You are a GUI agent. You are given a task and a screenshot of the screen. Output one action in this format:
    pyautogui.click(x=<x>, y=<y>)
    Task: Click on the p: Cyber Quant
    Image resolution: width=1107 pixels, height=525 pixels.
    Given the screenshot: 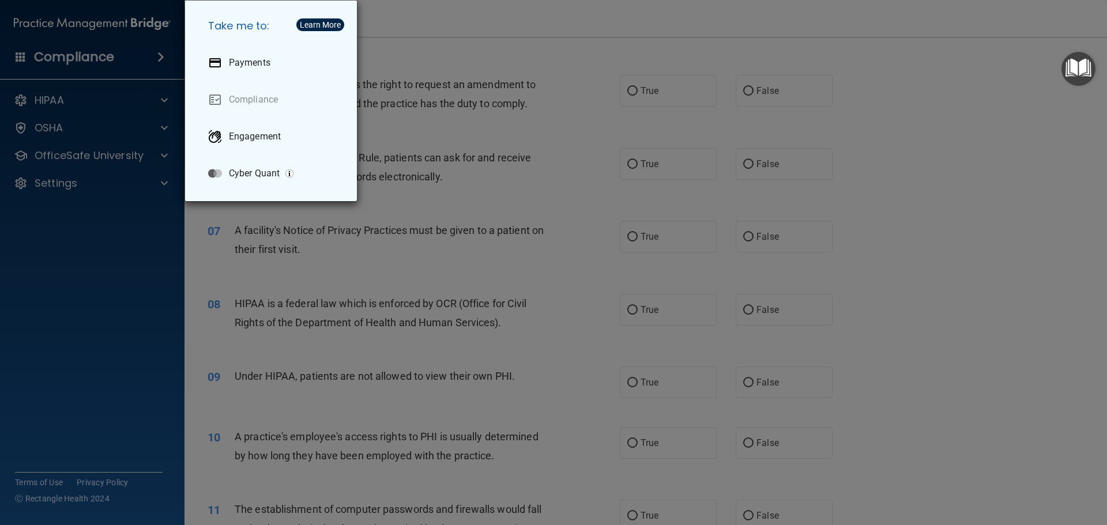 What is the action you would take?
    pyautogui.click(x=254, y=173)
    